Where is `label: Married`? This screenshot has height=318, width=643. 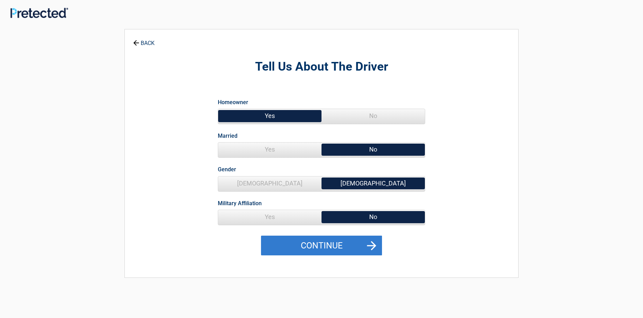
label: Married is located at coordinates (228, 136).